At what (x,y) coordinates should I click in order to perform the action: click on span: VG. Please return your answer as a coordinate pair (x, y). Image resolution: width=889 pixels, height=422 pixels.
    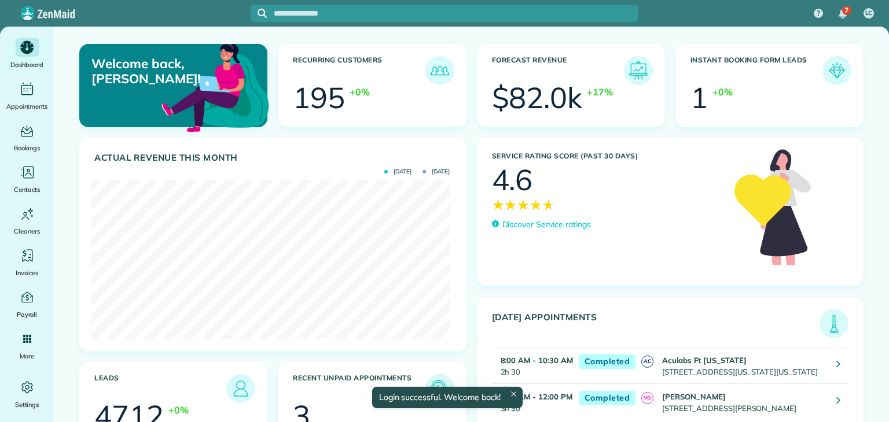
    Looking at the image, I should click on (647, 398).